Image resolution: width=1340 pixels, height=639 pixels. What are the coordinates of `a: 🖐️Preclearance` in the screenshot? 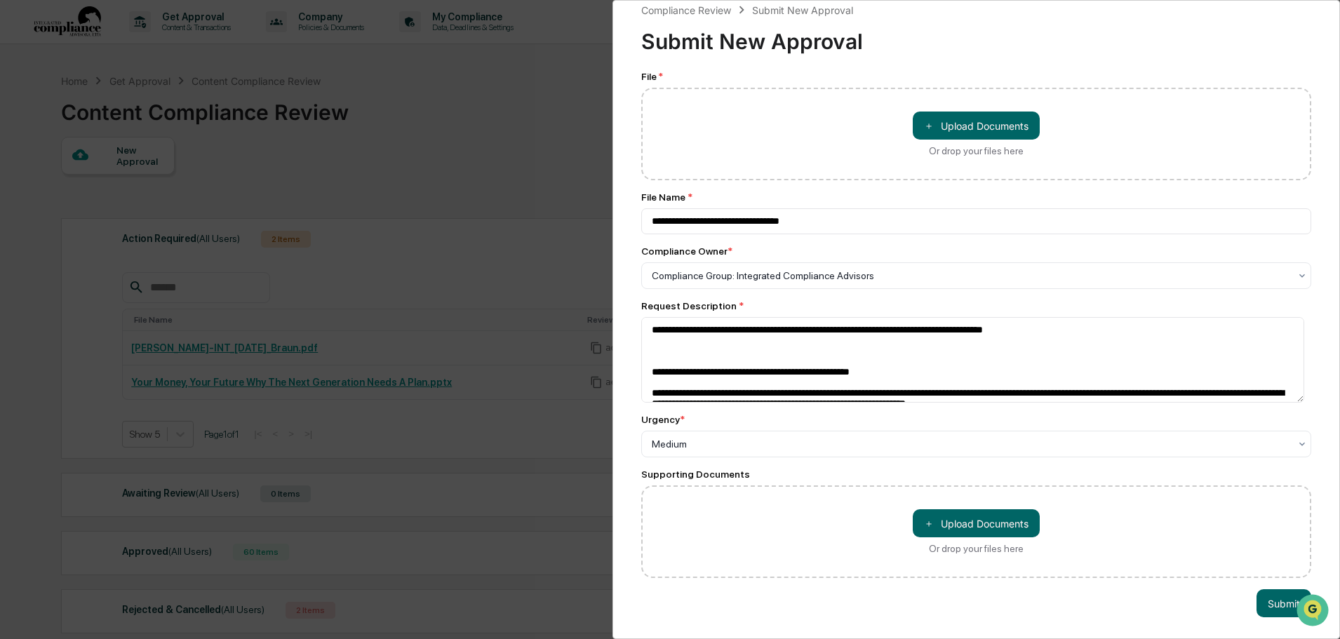 It's located at (52, 184).